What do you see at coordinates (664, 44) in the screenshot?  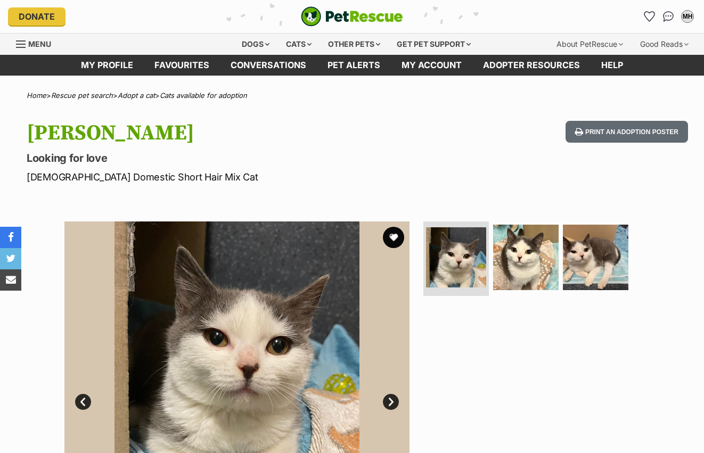 I see `div: Good Reads` at bounding box center [664, 44].